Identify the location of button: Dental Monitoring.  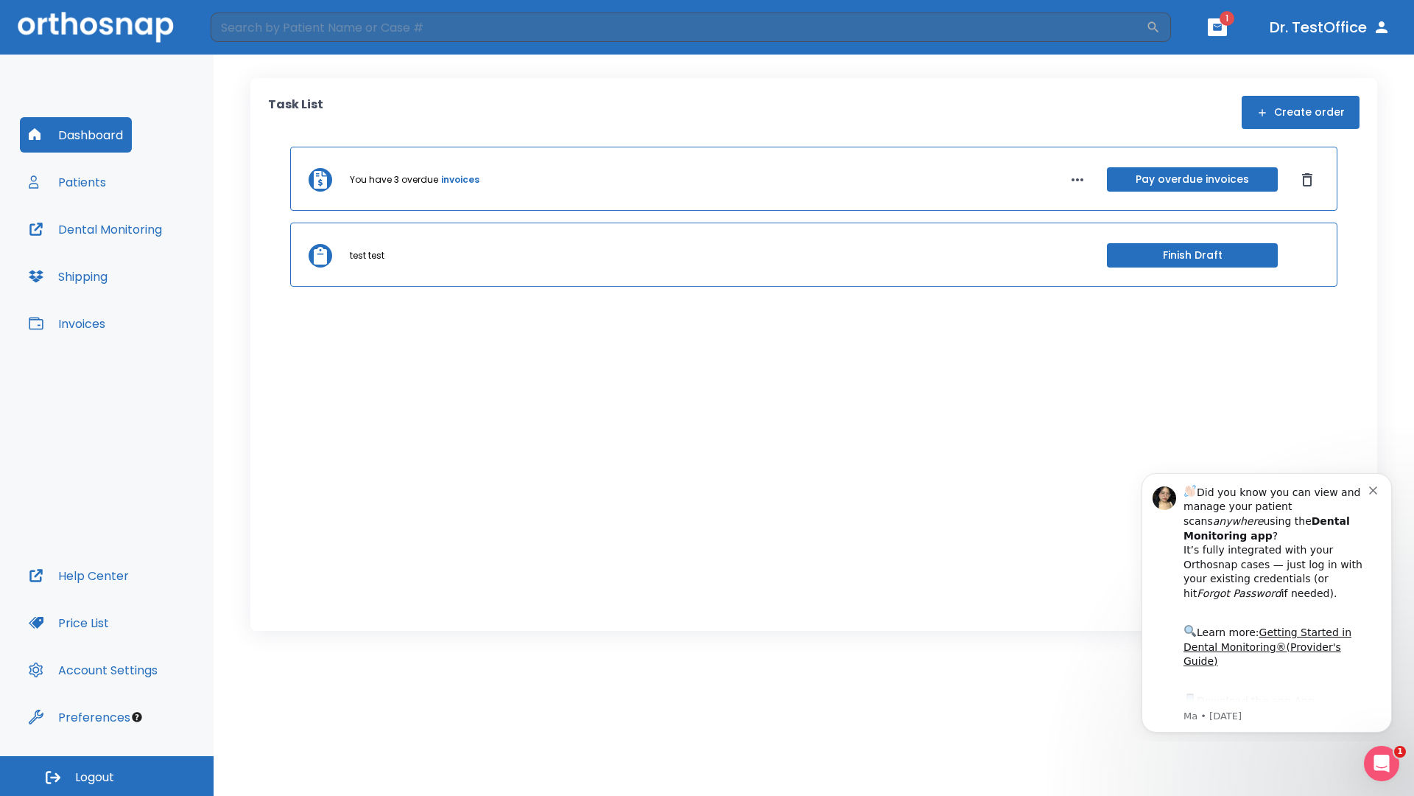
(95, 229).